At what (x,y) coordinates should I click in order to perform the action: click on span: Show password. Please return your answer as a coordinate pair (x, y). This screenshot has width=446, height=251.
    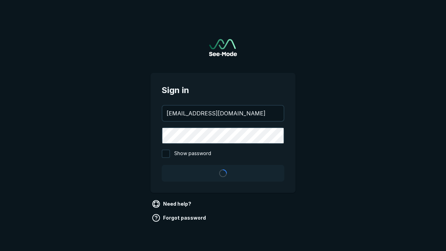
    Looking at the image, I should click on (193, 154).